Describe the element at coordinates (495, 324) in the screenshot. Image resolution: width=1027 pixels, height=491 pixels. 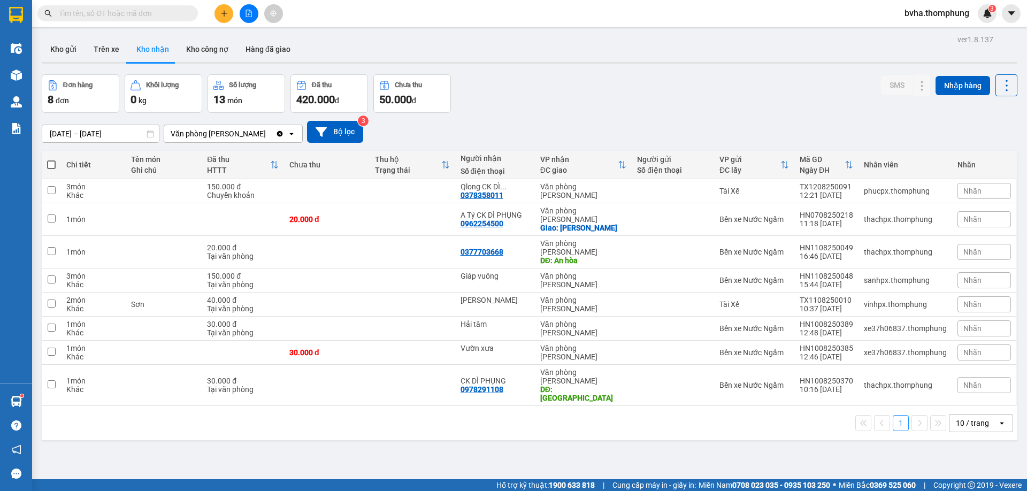
I see `div: Hải tâm` at that location.